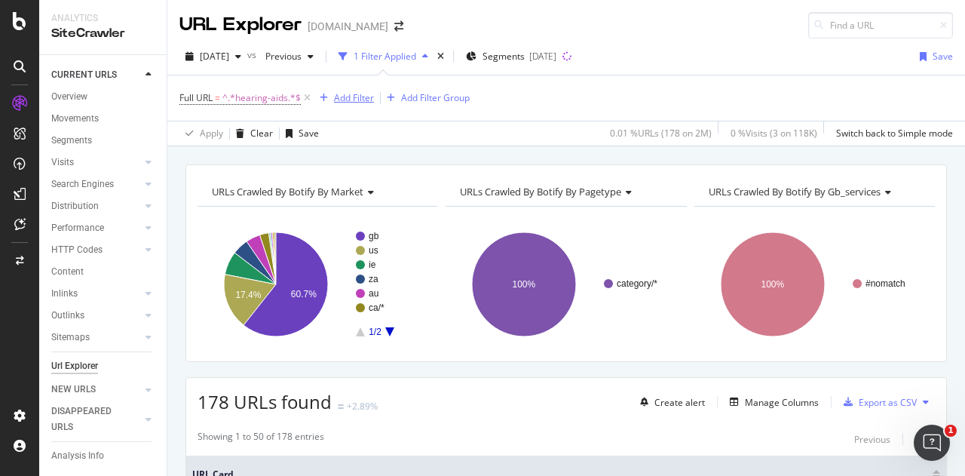 The image size is (965, 476). Describe the element at coordinates (541, 192) in the screenshot. I see `span: URLs Crawled By Botify By pagetype` at that location.